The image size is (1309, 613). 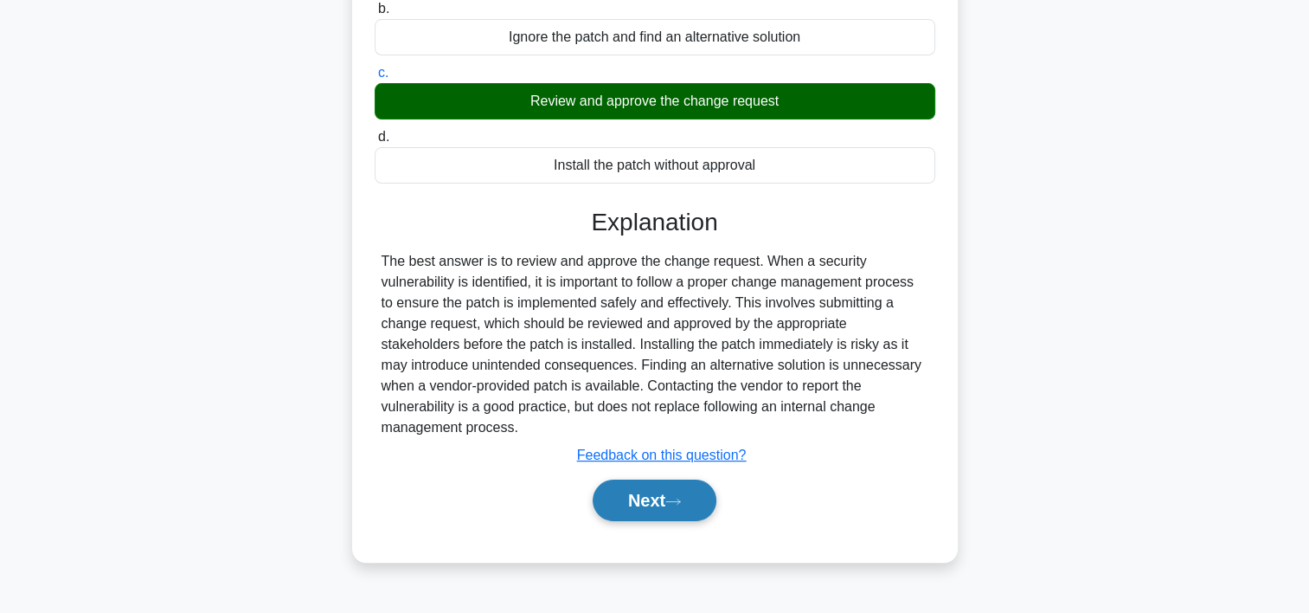 What do you see at coordinates (655, 37) in the screenshot?
I see `div: Ignore the patch and find an alternative solution` at bounding box center [655, 37].